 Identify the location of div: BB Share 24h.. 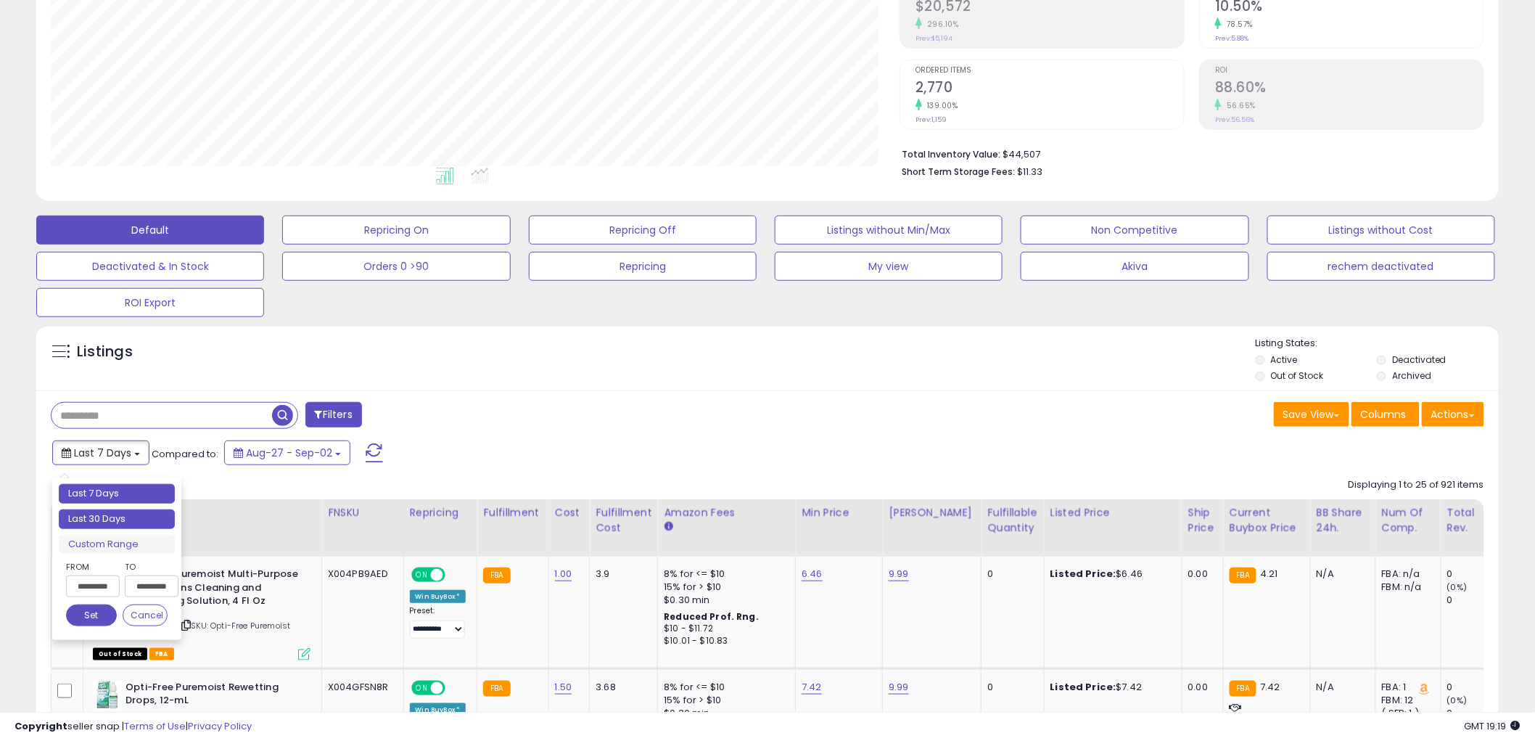
(1343, 520).